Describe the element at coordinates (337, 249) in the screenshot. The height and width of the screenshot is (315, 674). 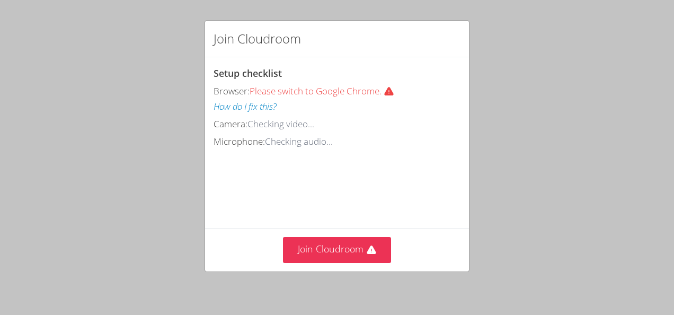
I see `button: Join Cloudroom` at that location.